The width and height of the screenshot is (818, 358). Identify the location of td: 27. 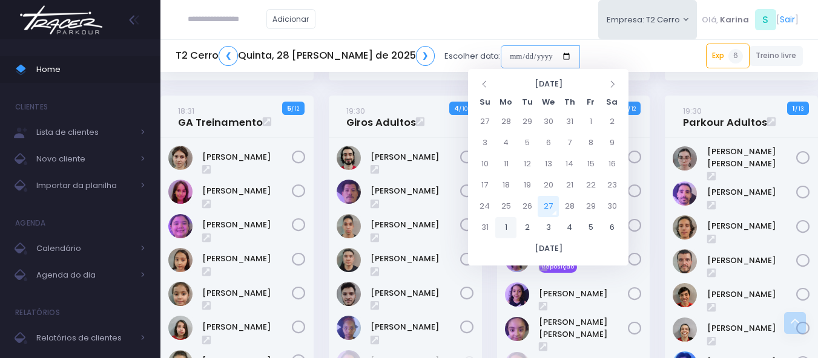
(548, 206).